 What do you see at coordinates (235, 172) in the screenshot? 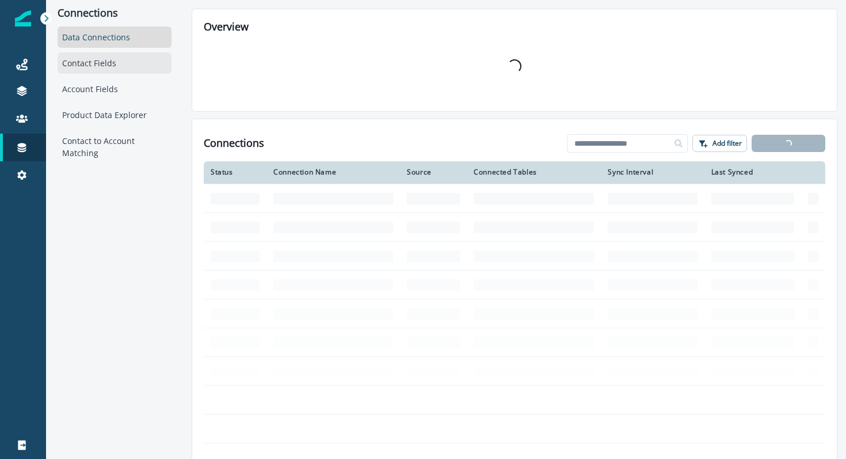
I see `div: Status` at bounding box center [235, 172].